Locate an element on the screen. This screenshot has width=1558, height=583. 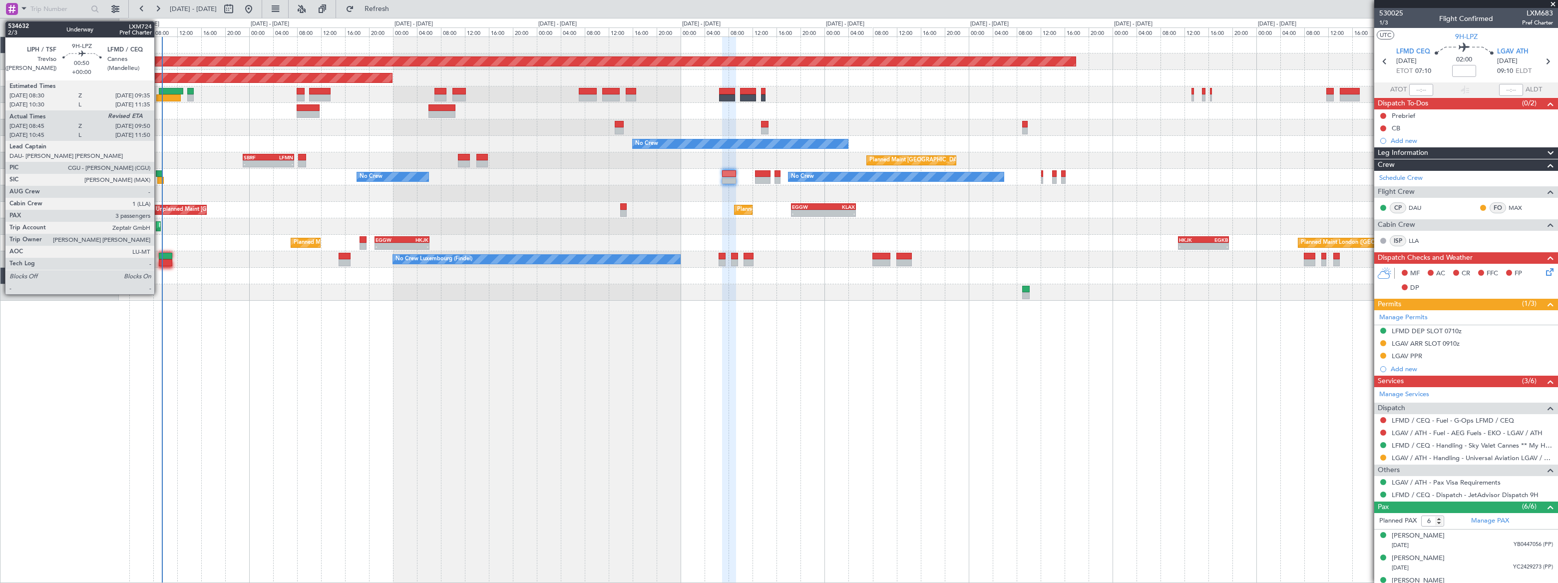
div: Flight Confirmed is located at coordinates (1467, 18).